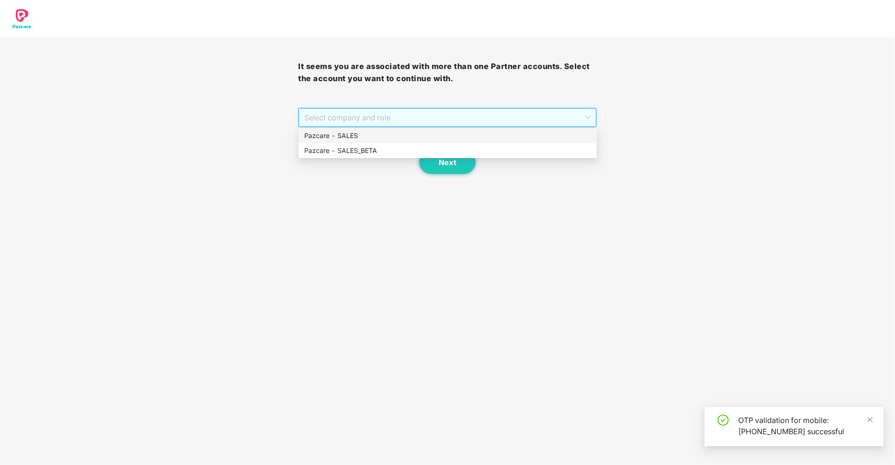 The width and height of the screenshot is (895, 465). What do you see at coordinates (447, 162) in the screenshot?
I see `span: Next` at bounding box center [447, 162].